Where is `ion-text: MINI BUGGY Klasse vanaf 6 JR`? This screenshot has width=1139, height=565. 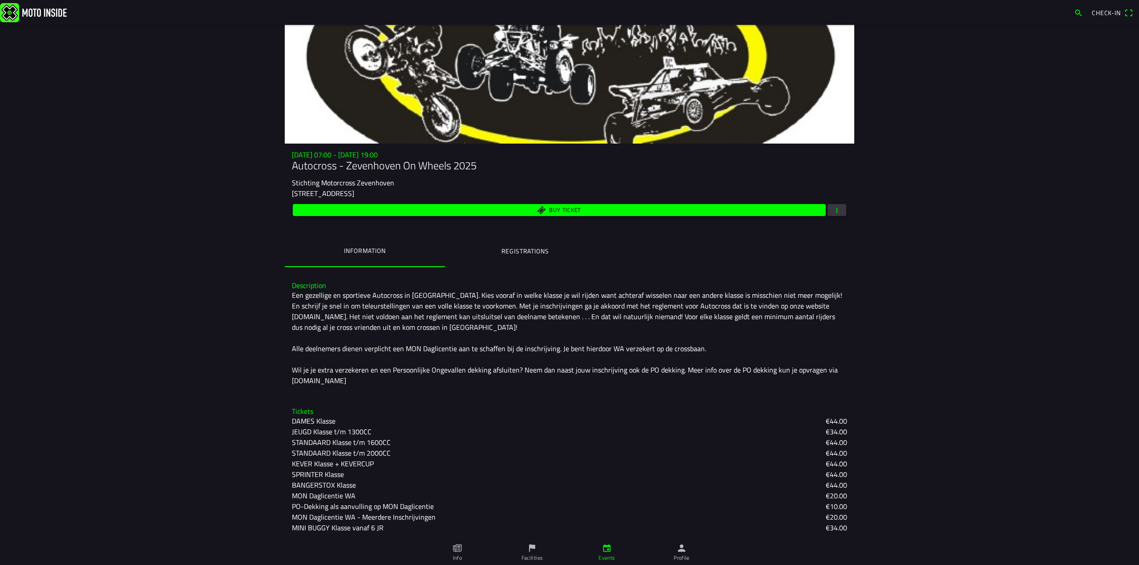 ion-text: MINI BUGGY Klasse vanaf 6 JR is located at coordinates (338, 528).